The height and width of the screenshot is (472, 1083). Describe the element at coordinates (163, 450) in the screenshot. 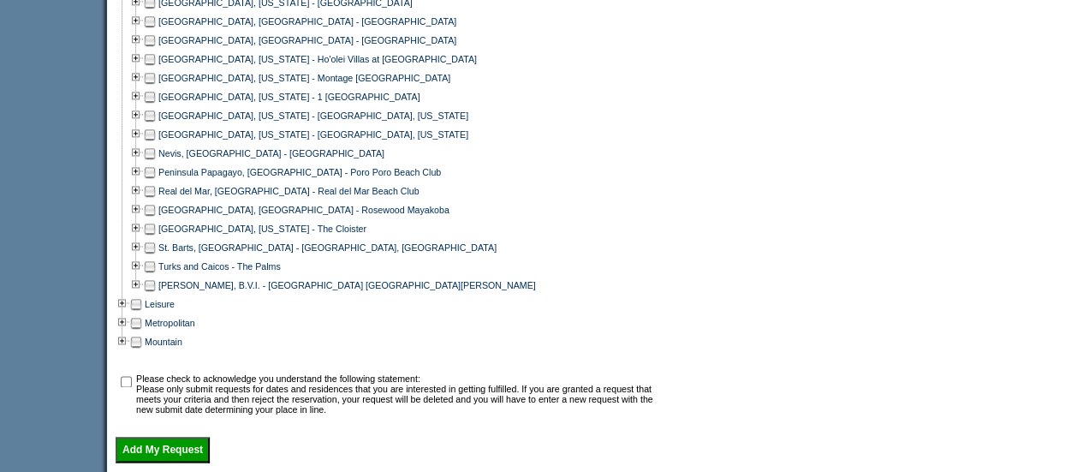

I see `input: Add My Request` at that location.